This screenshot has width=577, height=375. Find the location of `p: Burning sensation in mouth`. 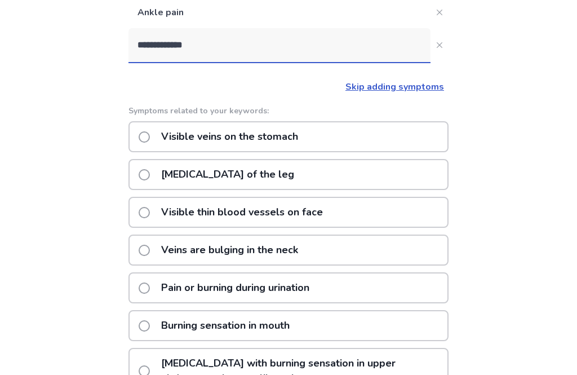

p: Burning sensation in mouth is located at coordinates (225, 325).